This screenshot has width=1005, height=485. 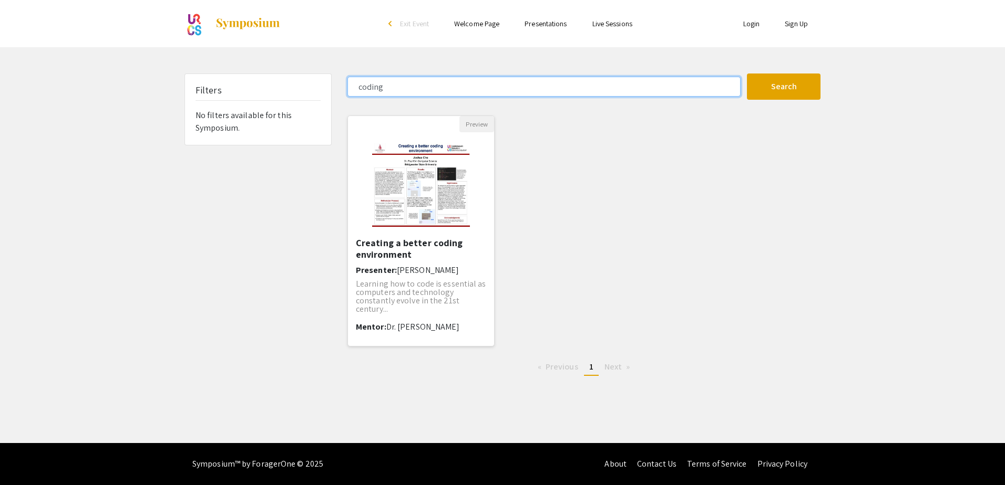 I want to click on span: 1, so click(x=591, y=367).